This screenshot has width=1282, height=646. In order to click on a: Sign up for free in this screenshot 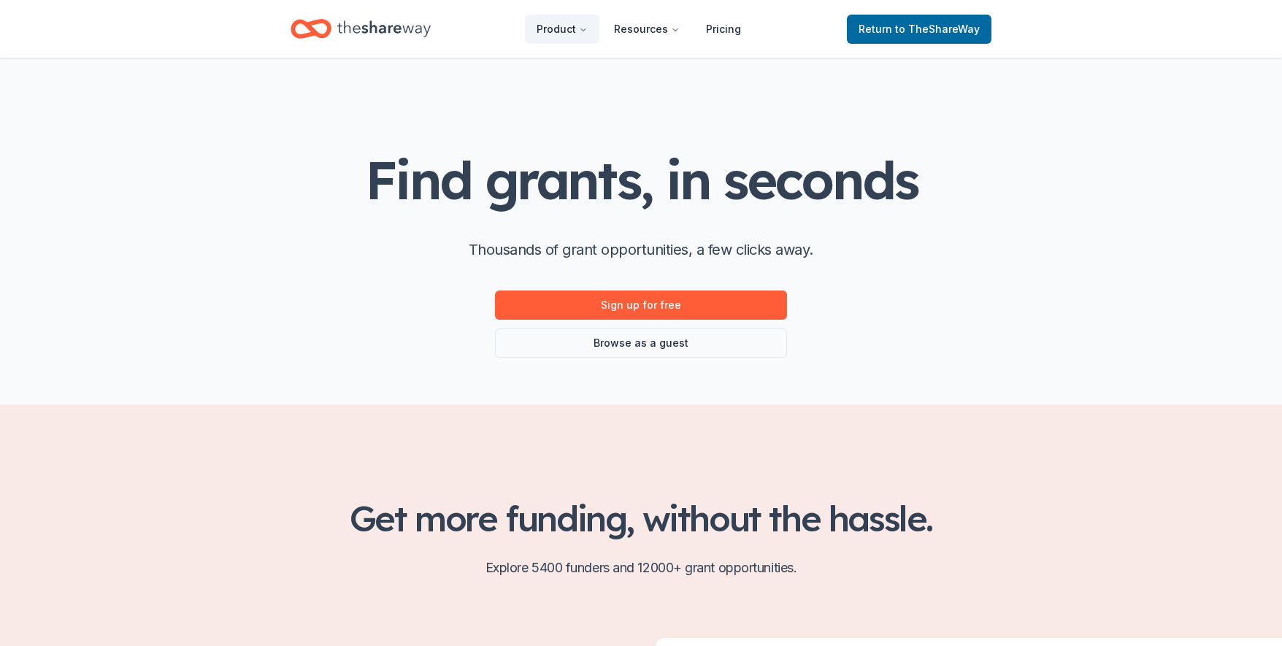, I will do `click(641, 305)`.